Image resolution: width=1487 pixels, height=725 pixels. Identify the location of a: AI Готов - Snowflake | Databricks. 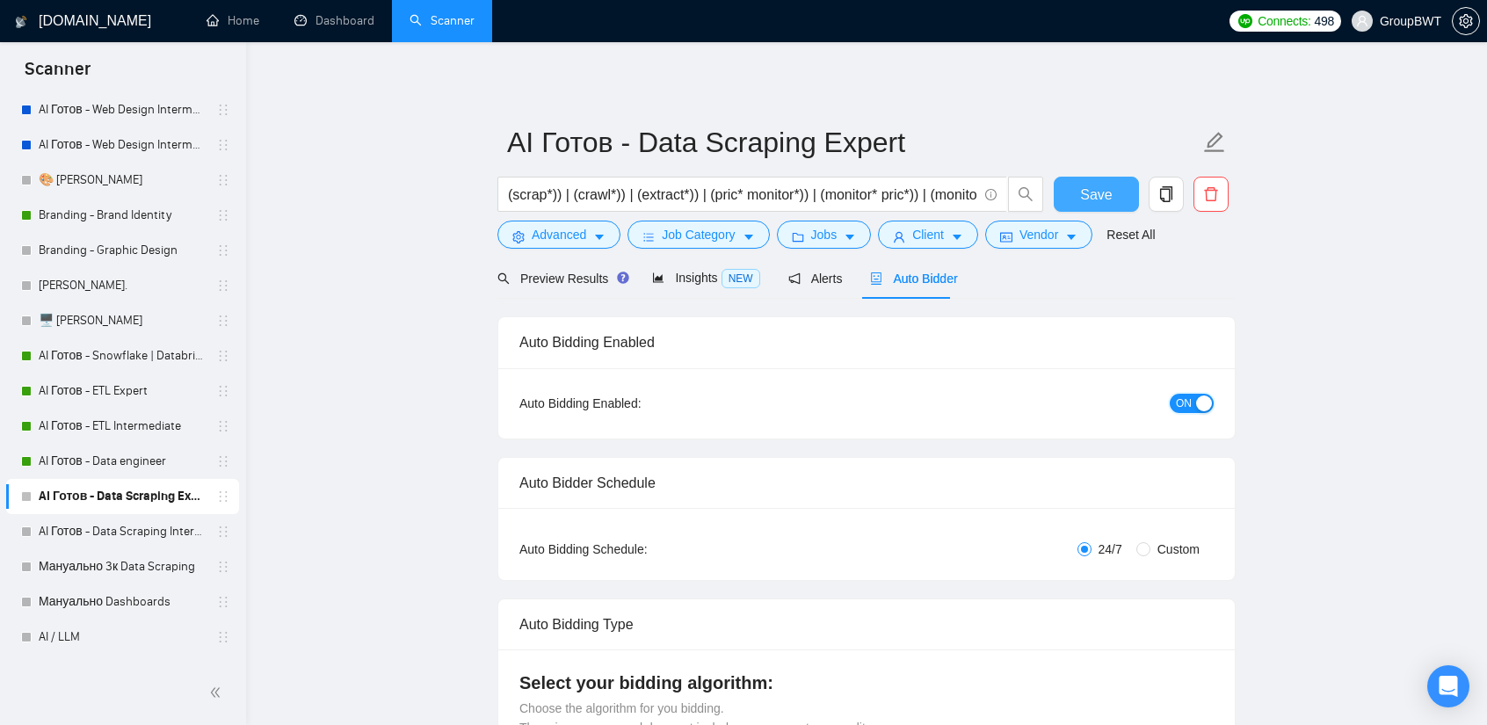
(122, 356).